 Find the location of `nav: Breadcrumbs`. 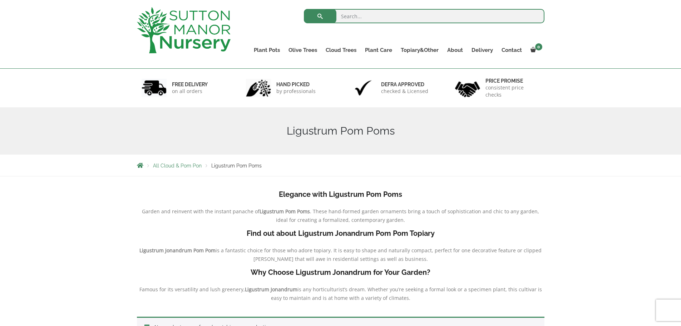

nav: Breadcrumbs is located at coordinates (341, 165).